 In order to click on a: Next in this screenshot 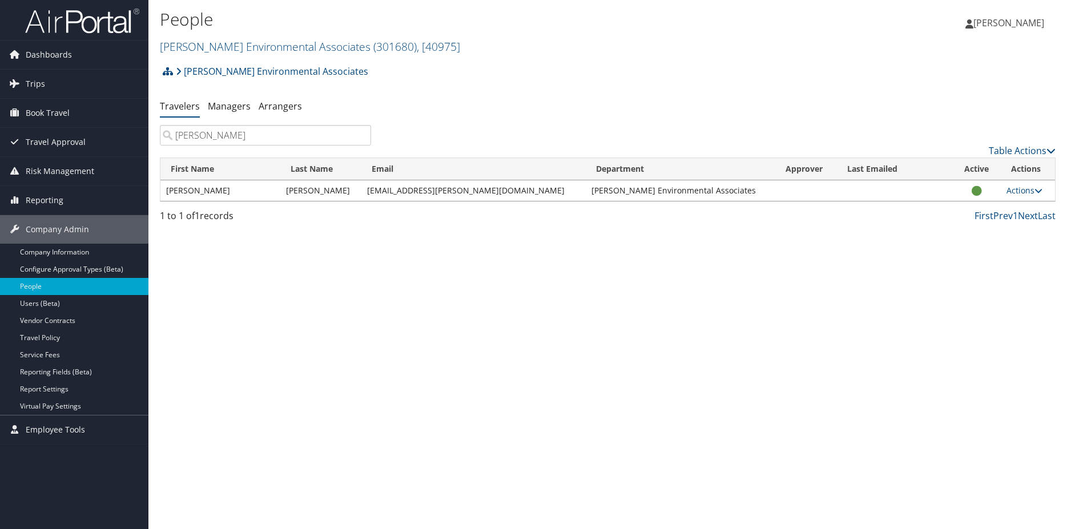, I will do `click(1028, 216)`.